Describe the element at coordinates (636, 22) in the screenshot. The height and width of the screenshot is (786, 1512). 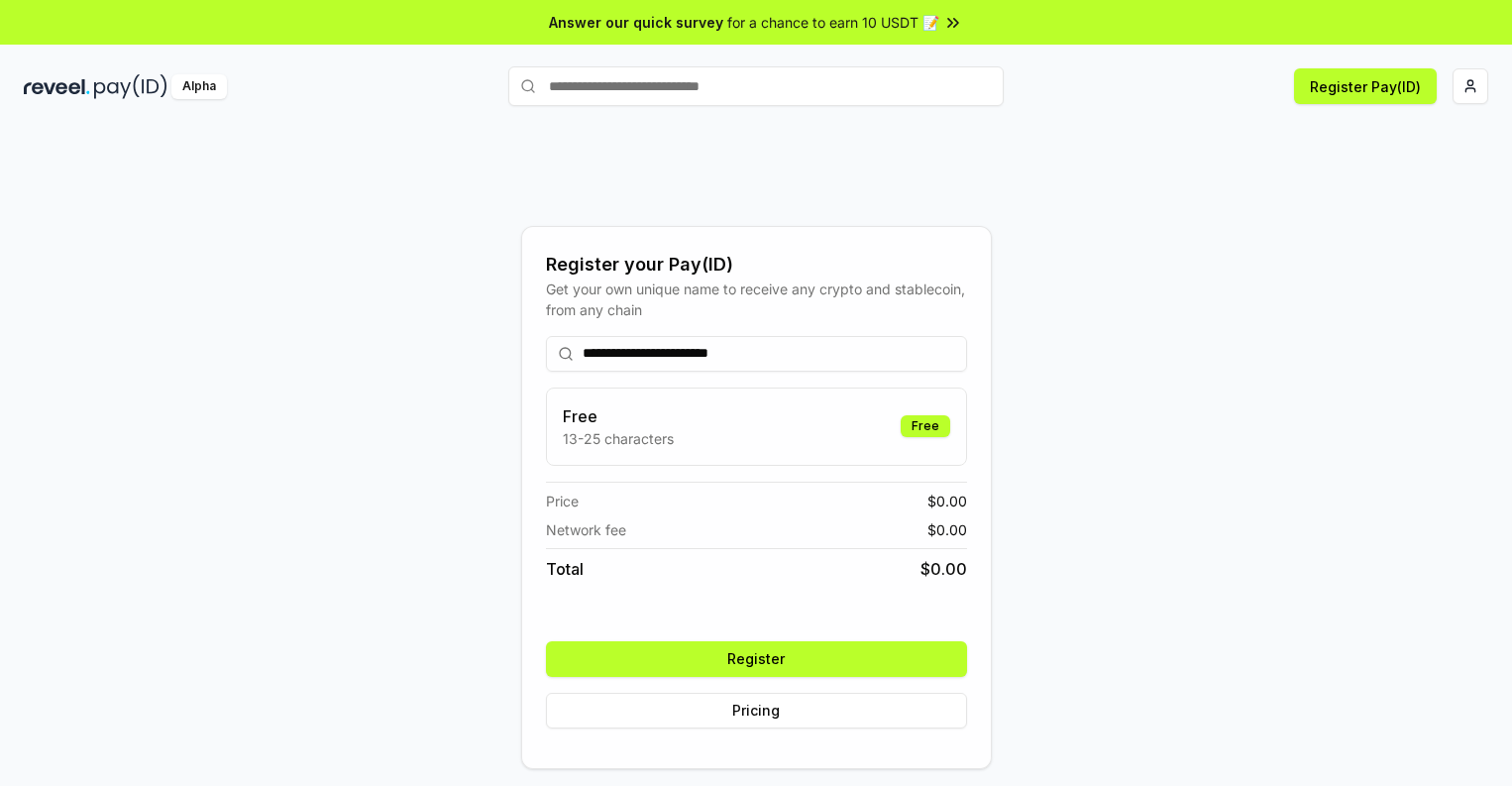
I see `span: Answer our quick survey` at that location.